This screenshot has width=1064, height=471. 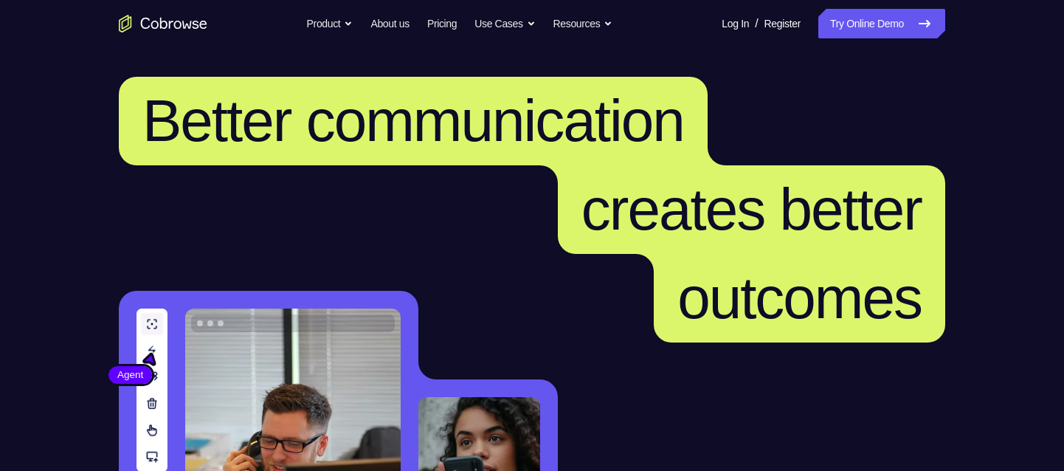 I want to click on button: Resources, so click(x=583, y=24).